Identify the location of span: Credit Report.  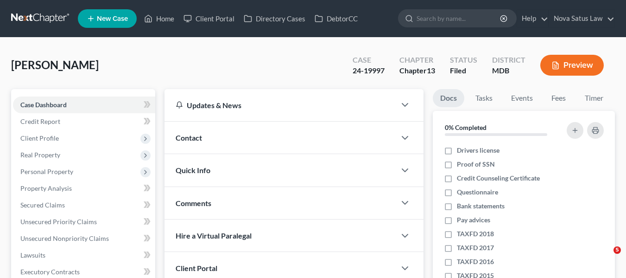
(40, 121).